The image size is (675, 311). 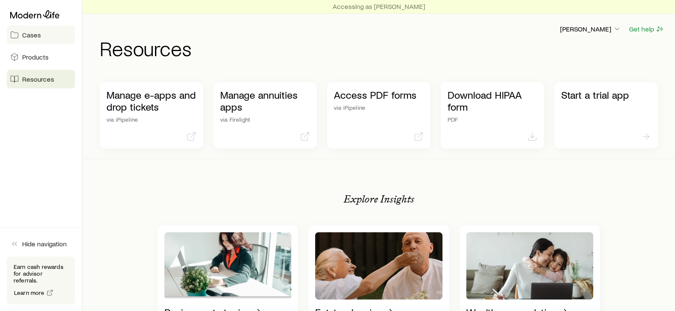 I want to click on span: Resources, so click(x=38, y=79).